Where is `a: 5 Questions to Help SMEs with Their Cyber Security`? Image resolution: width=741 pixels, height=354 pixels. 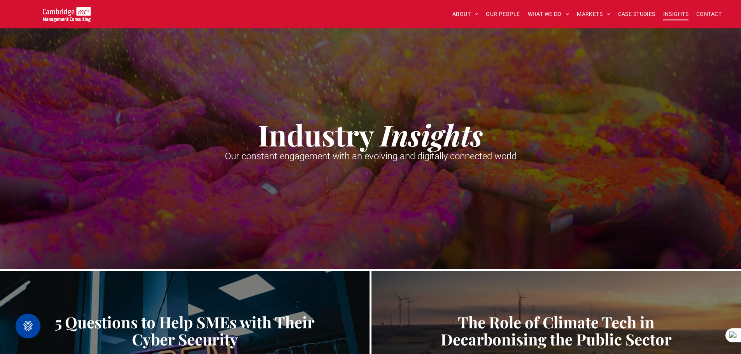
a: 5 Questions to Help SMEs with Their Cyber Security is located at coordinates (185, 331).